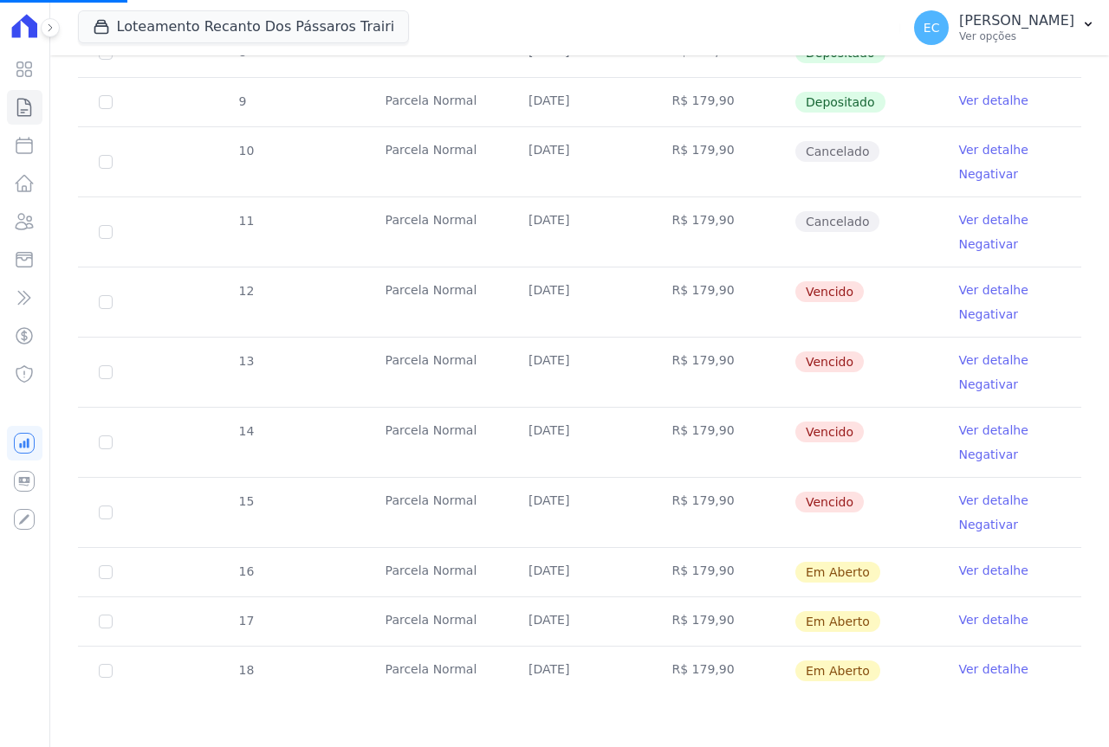 Image resolution: width=1109 pixels, height=747 pixels. I want to click on span: 9, so click(242, 101).